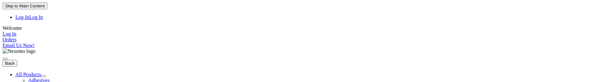 Image resolution: width=610 pixels, height=82 pixels. What do you see at coordinates (19, 51) in the screenshot?
I see `img: Nexemo logo` at bounding box center [19, 51].